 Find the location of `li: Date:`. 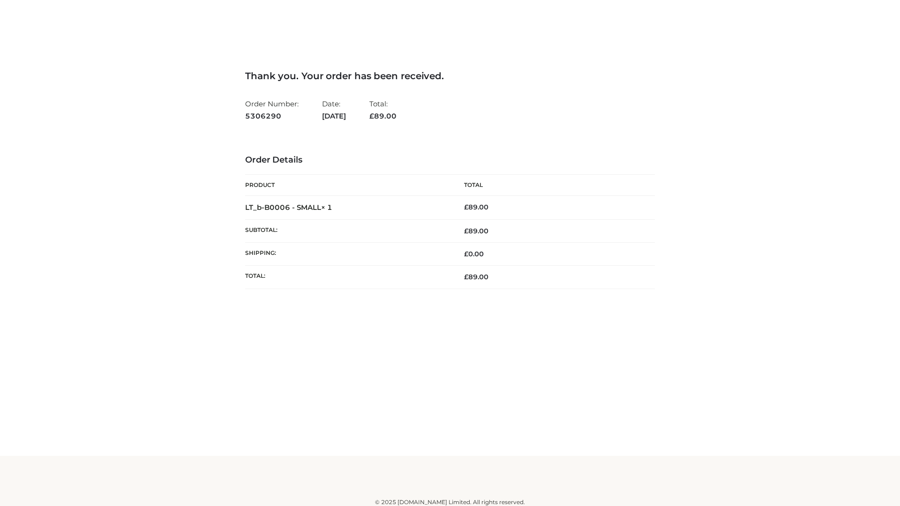

li: Date: is located at coordinates (334, 110).